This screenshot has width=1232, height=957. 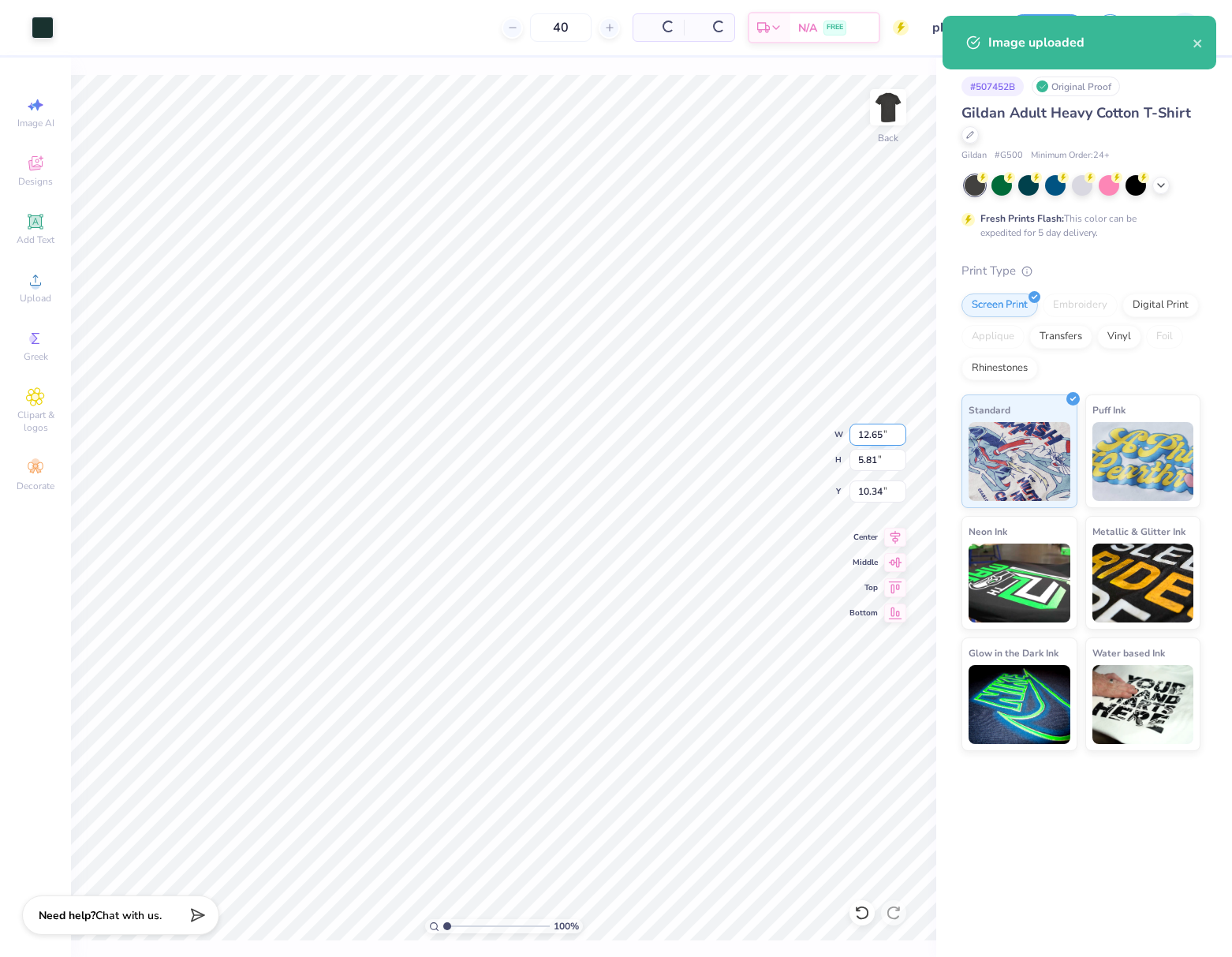 What do you see at coordinates (35, 182) in the screenshot?
I see `span: Designs` at bounding box center [35, 182].